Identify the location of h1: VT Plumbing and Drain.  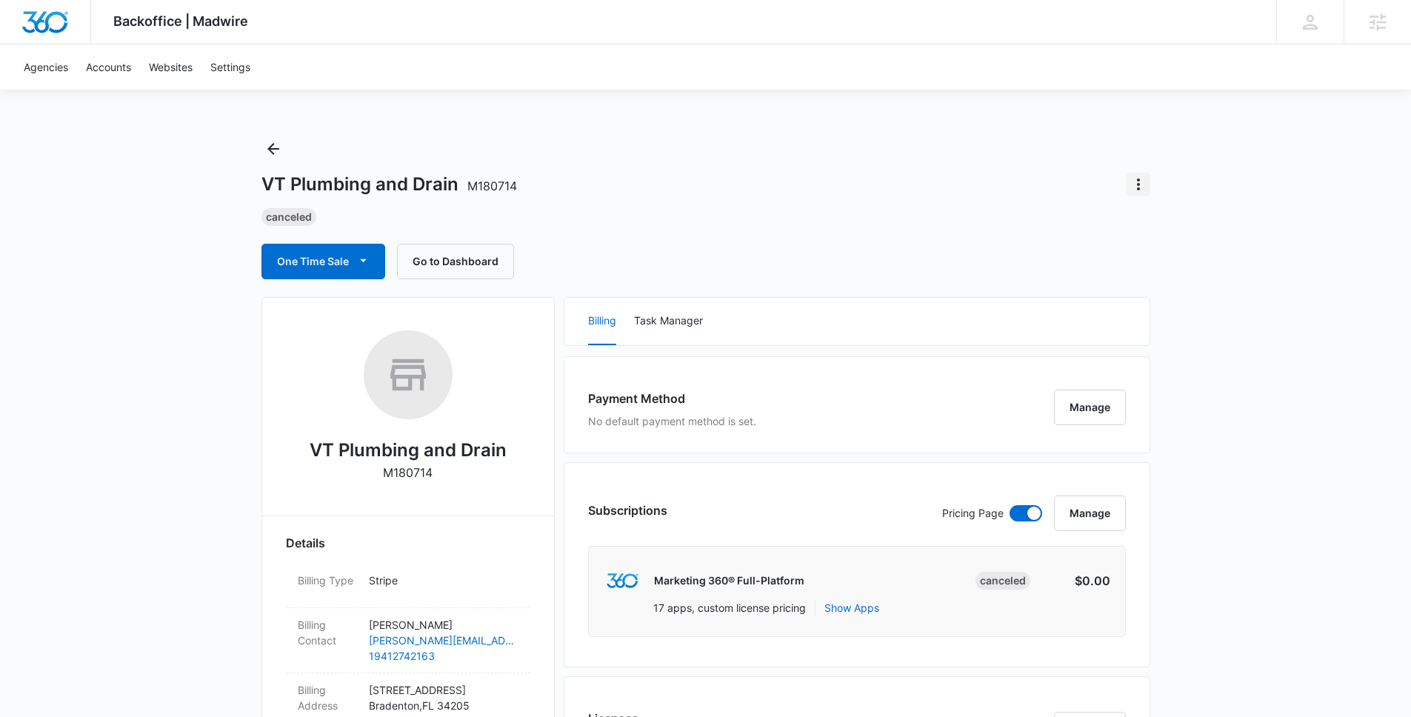
(389, 184).